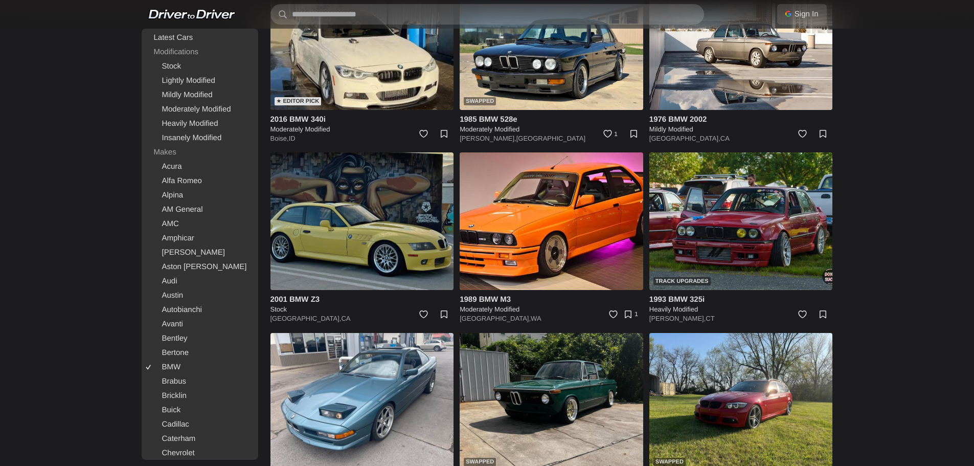 The width and height of the screenshot is (974, 466). I want to click on a: Audi, so click(200, 281).